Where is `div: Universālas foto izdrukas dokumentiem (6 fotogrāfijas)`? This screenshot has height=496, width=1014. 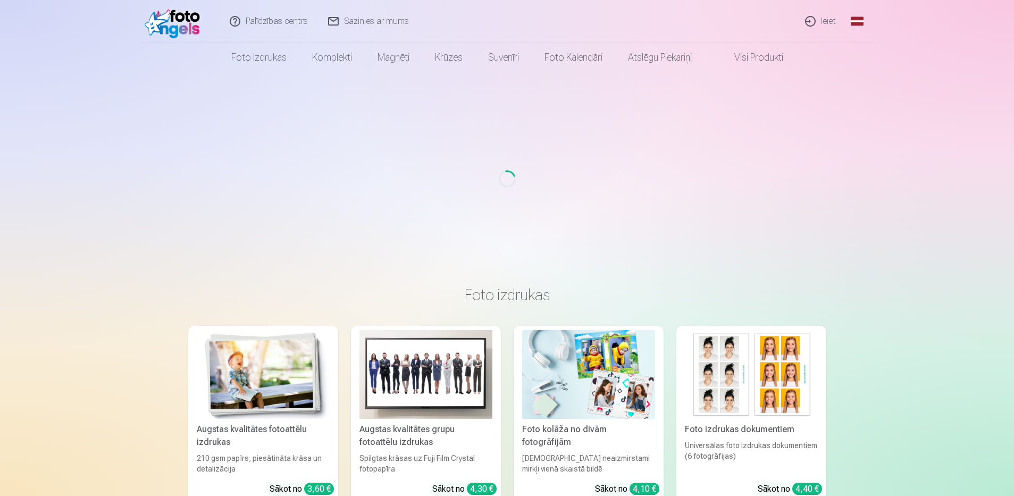
div: Universālas foto izdrukas dokumentiem (6 fotogrāfijas) is located at coordinates (751, 457).